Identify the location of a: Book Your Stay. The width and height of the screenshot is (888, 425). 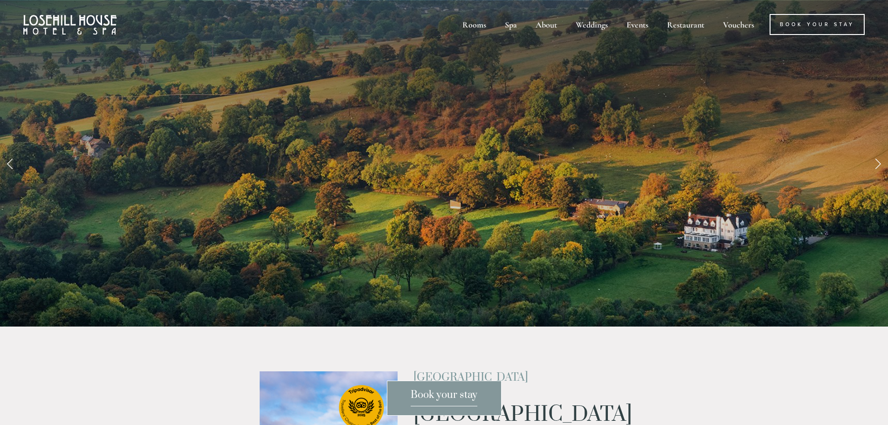
(817, 24).